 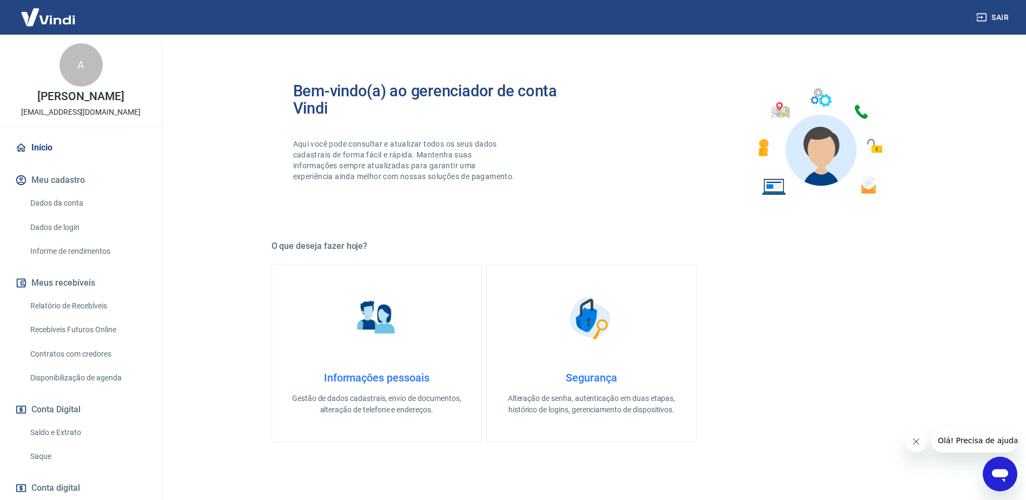 What do you see at coordinates (442, 99) in the screenshot?
I see `h2: Bem-vindo(a) ao gerenciador de conta Vindi` at bounding box center [442, 99].